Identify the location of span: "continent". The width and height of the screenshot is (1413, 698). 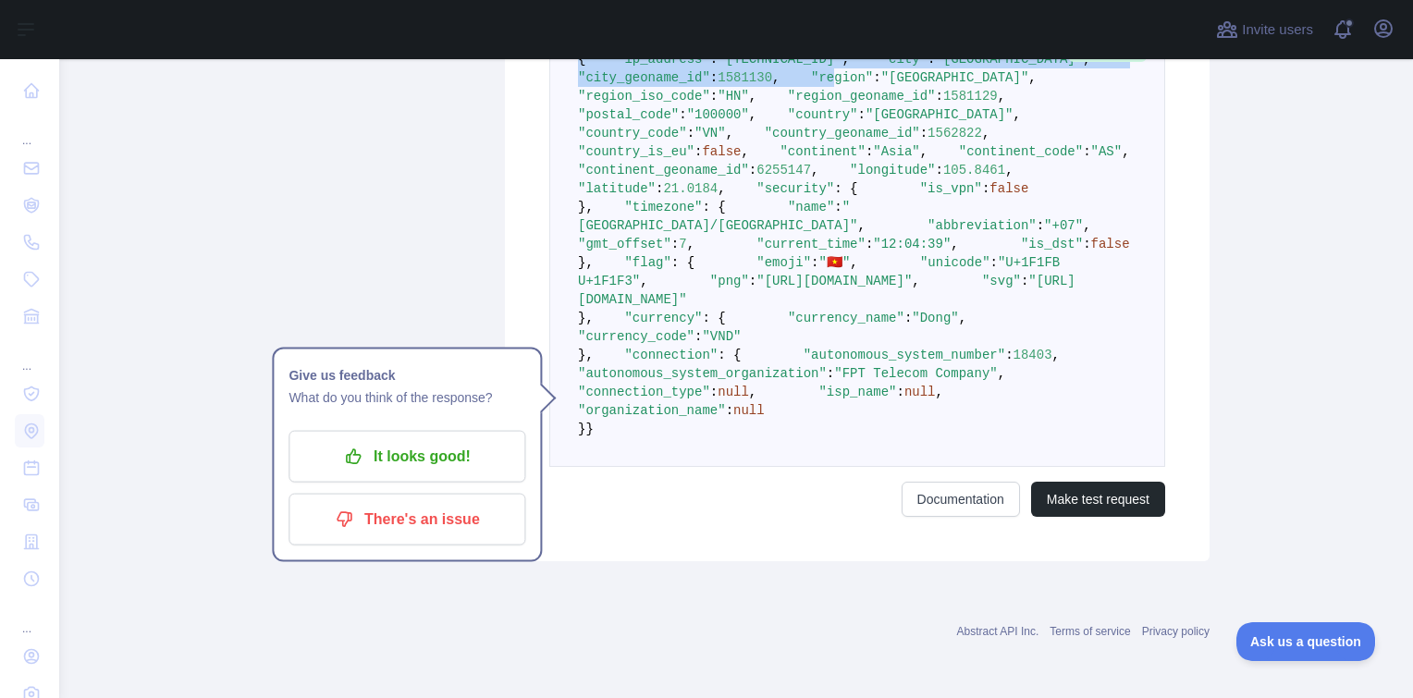
(822, 152).